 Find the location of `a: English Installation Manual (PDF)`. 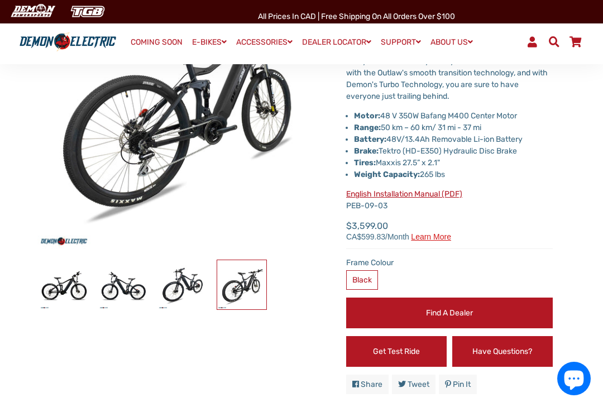

a: English Installation Manual (PDF) is located at coordinates (405, 194).